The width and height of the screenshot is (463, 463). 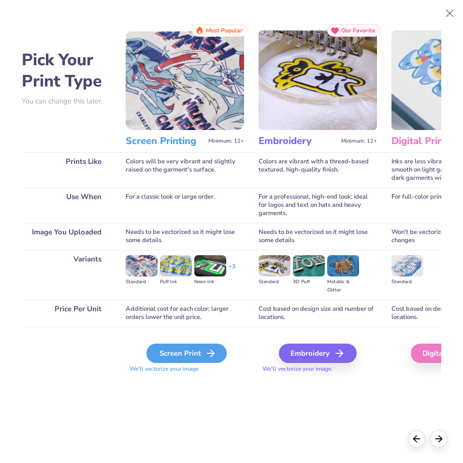 What do you see at coordinates (184, 170) in the screenshot?
I see `div: Colors will be very vibrant and slightly raised on the garment's surface.` at bounding box center [184, 170].